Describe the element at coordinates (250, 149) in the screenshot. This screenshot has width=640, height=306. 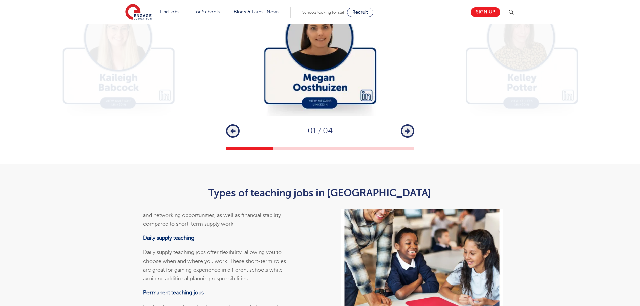
I see `button: 1 of 4` at that location.